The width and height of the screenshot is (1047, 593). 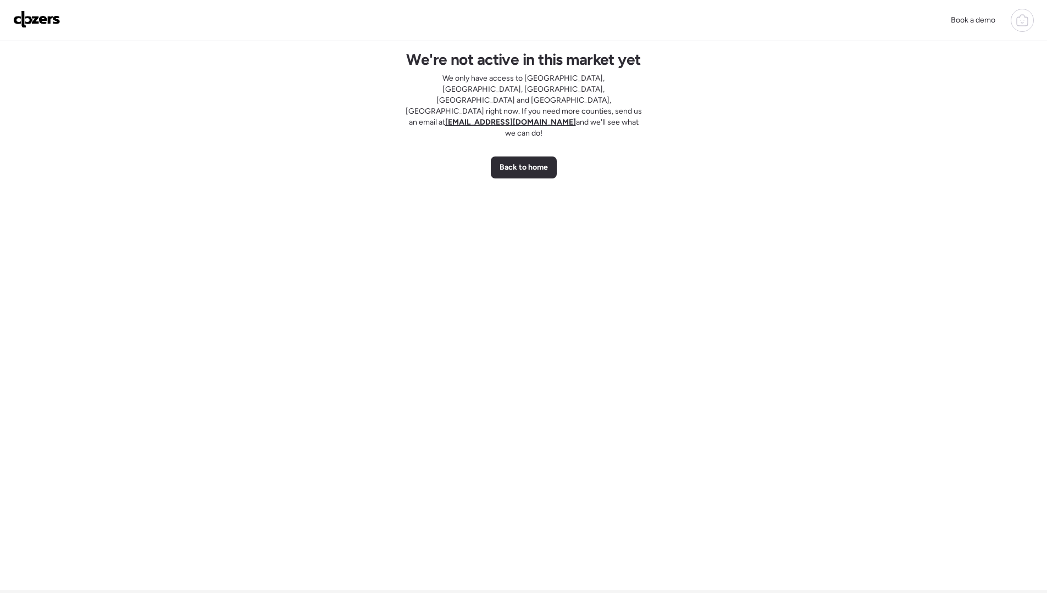 What do you see at coordinates (524, 168) in the screenshot?
I see `span: Back to home` at bounding box center [524, 168].